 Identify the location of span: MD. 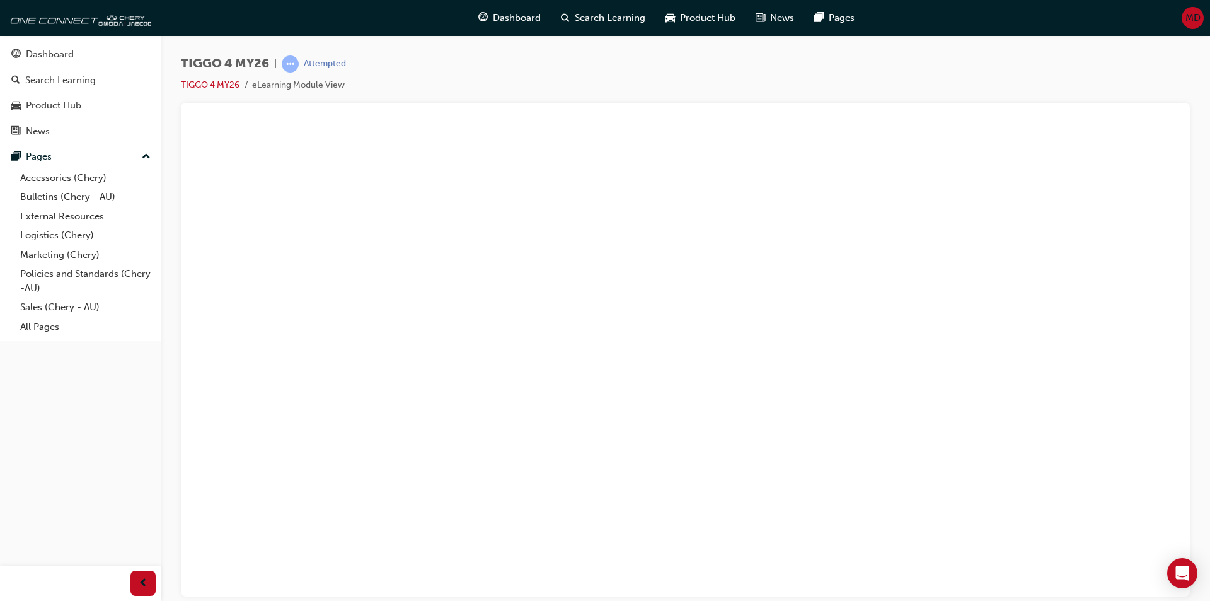
(1193, 18).